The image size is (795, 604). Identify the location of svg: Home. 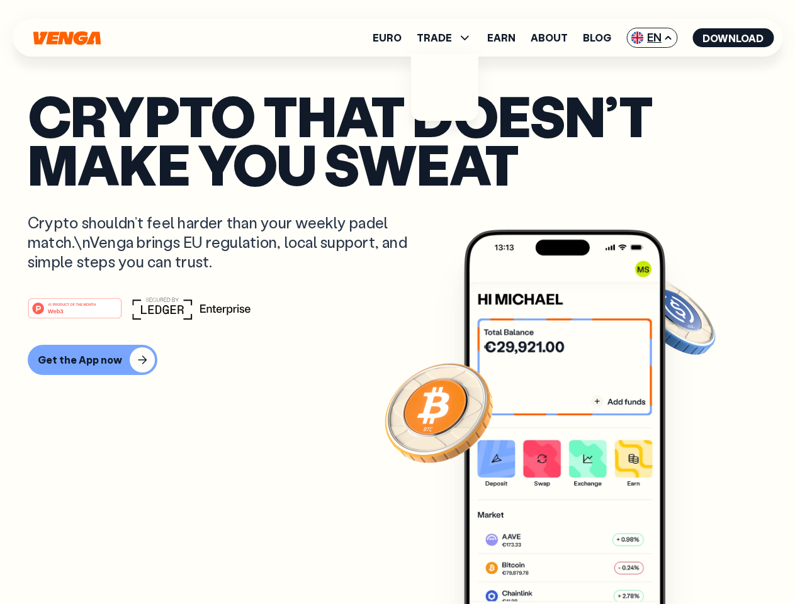
(67, 38).